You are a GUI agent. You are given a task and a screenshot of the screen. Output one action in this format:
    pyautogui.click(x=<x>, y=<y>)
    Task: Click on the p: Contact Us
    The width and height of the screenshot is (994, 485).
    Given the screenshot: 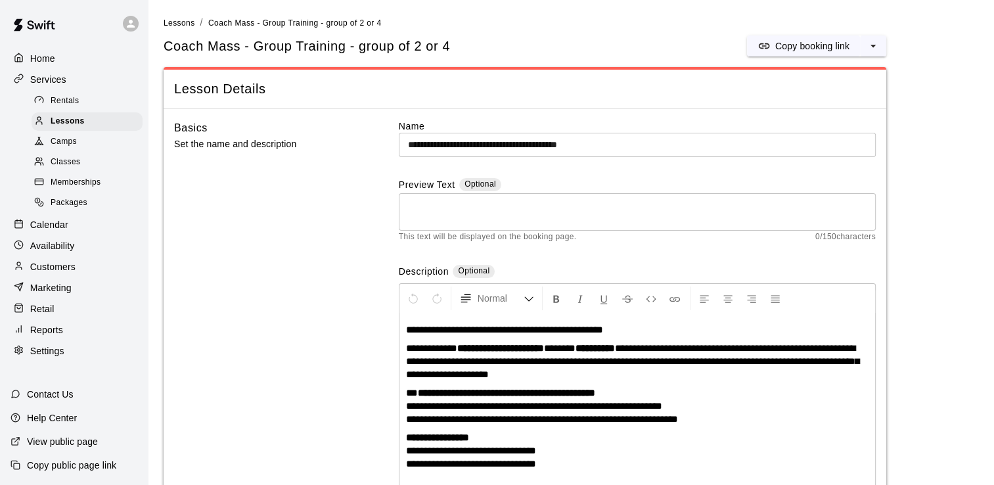 What is the action you would take?
    pyautogui.click(x=50, y=394)
    